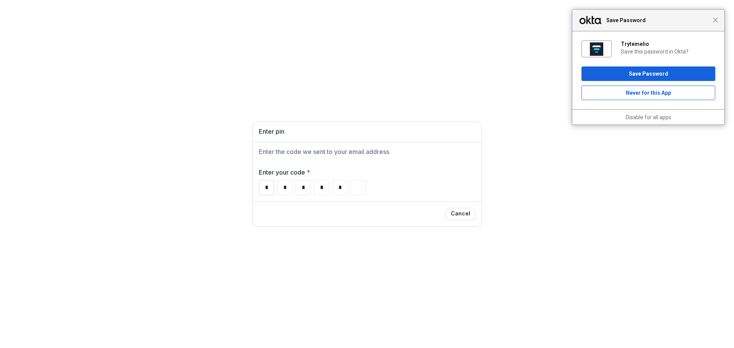 Image resolution: width=734 pixels, height=348 pixels. I want to click on button: Never for this App, so click(648, 93).